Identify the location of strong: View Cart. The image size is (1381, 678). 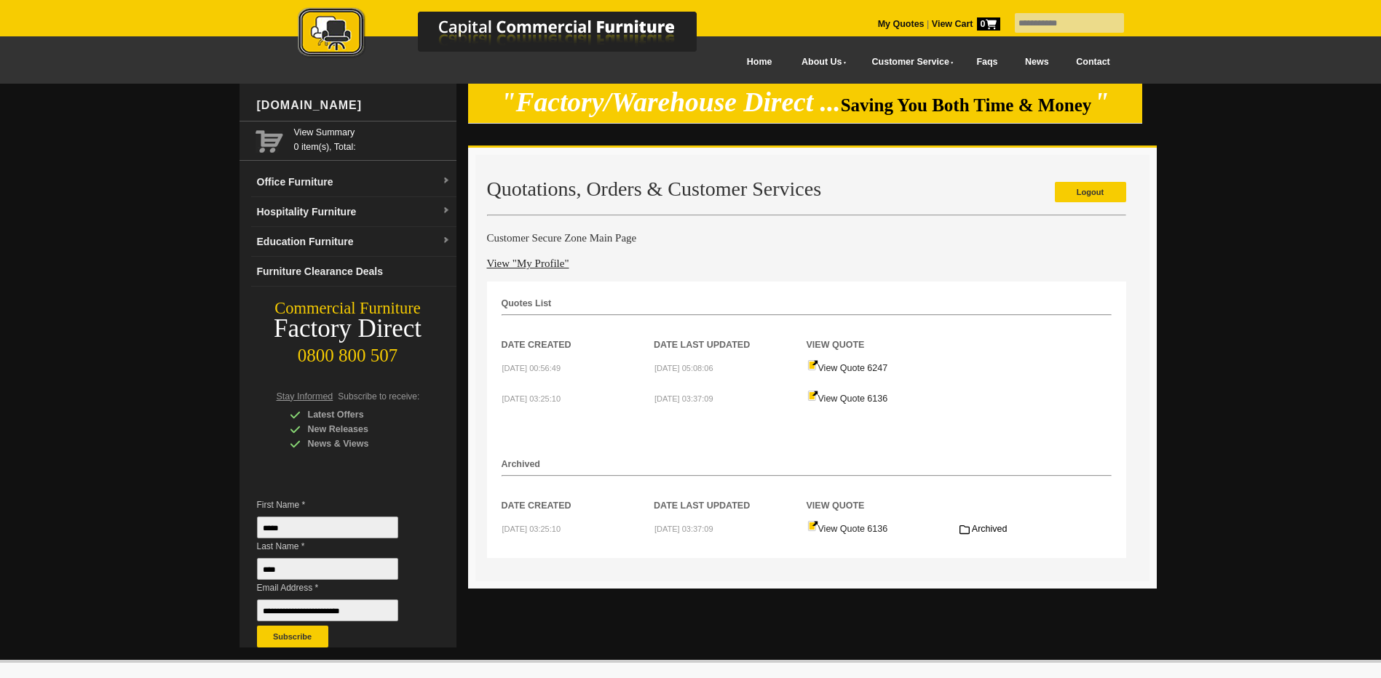
(966, 24).